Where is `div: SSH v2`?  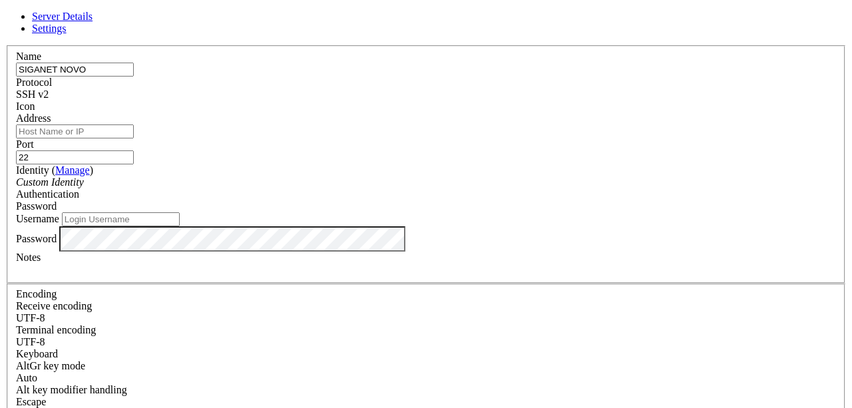
div: SSH v2 is located at coordinates (426, 95).